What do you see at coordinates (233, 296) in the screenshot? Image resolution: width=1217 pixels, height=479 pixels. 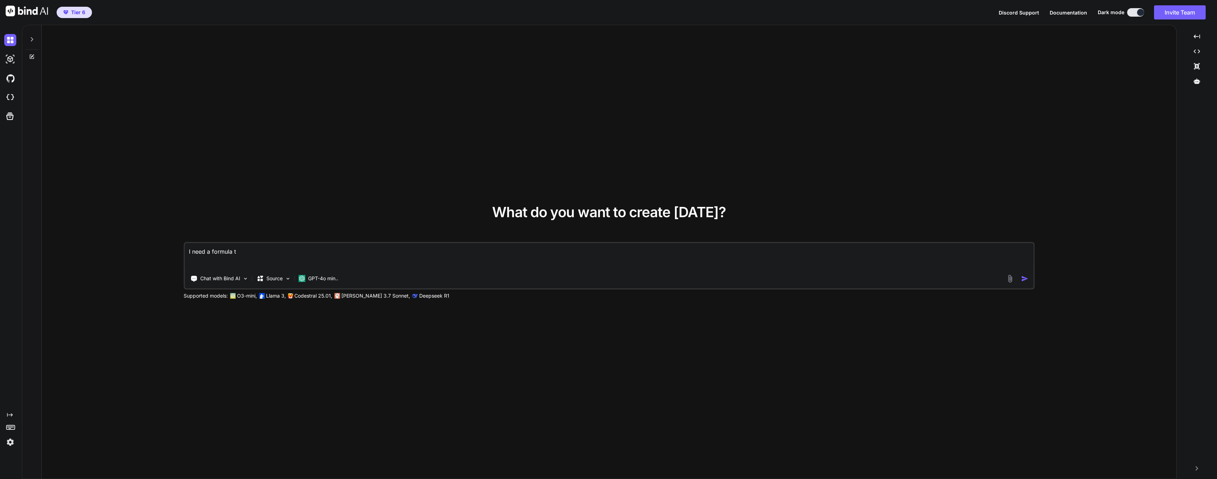 I see `img: GPT-4` at bounding box center [233, 296].